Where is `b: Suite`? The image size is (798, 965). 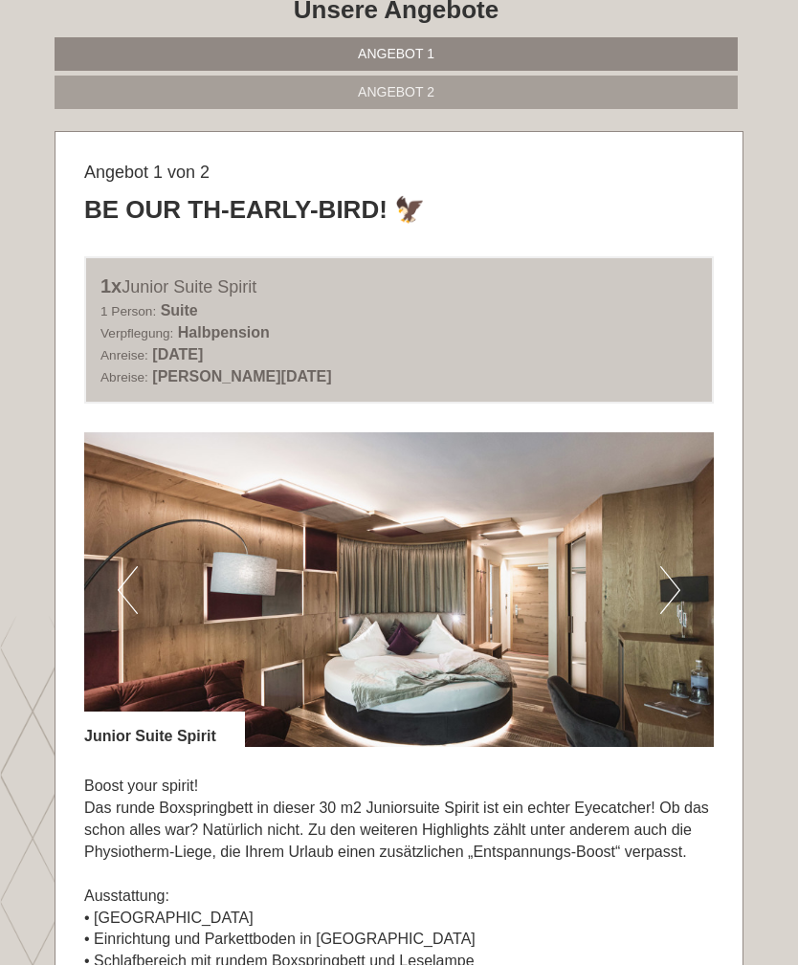
b: Suite is located at coordinates (179, 310).